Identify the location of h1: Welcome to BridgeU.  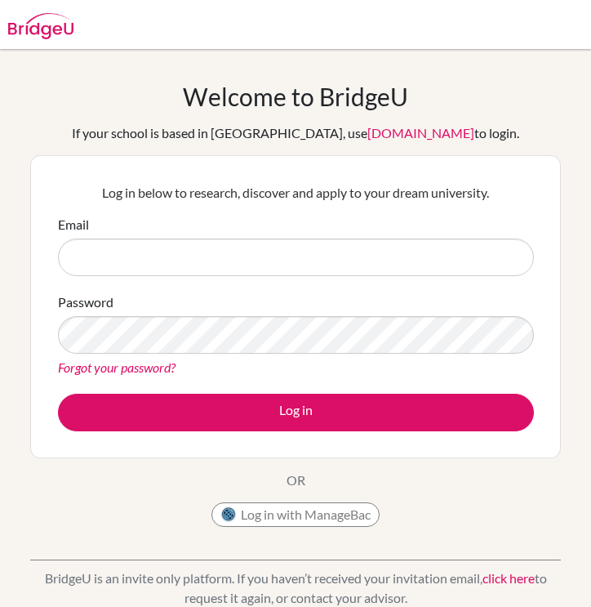
(296, 96).